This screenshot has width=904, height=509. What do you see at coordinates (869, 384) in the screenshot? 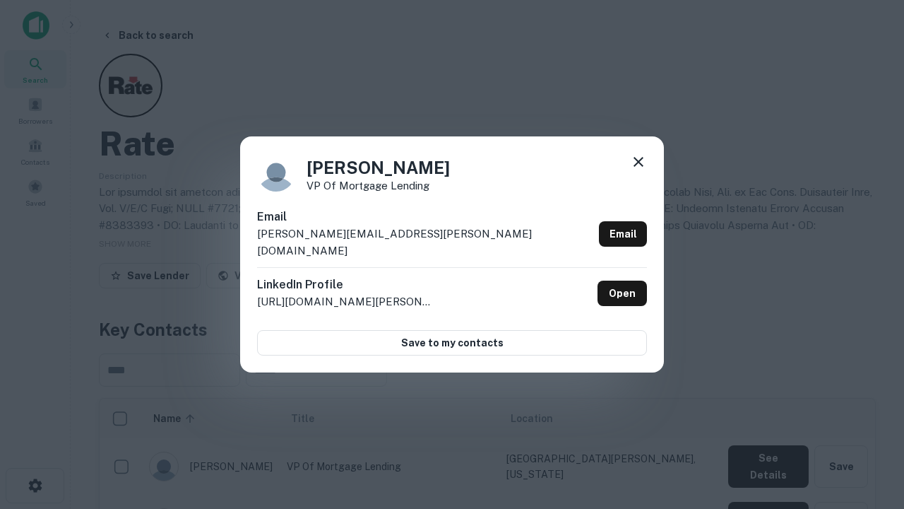
I see `div: Chat Widget` at bounding box center [869, 384].